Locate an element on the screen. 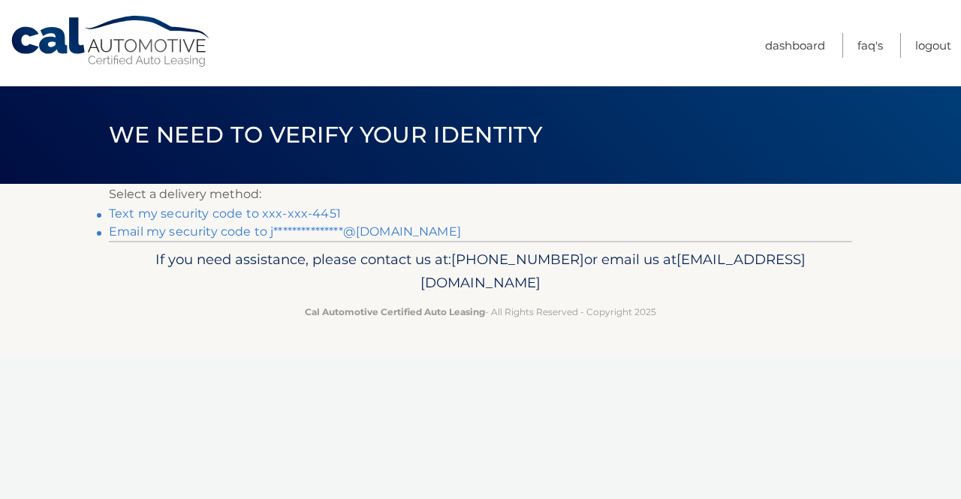 The height and width of the screenshot is (499, 961). a: FAQ's is located at coordinates (870, 45).